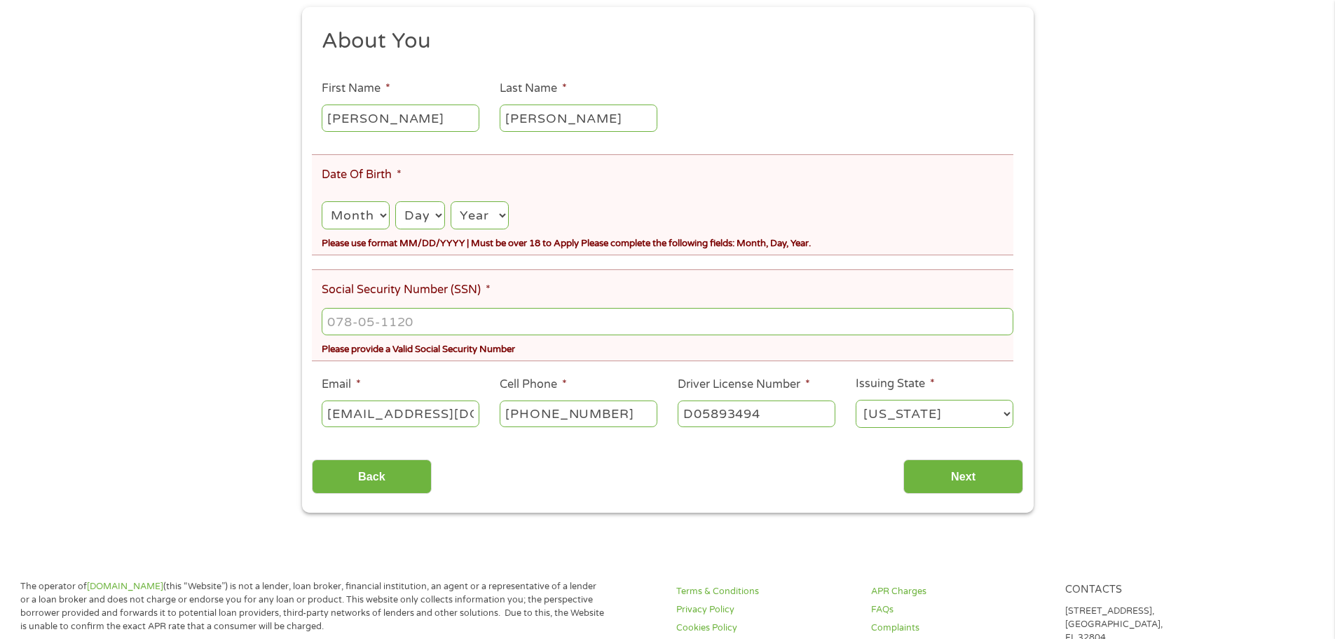 This screenshot has width=1335, height=639. I want to click on a: APR Charges, so click(960, 591).